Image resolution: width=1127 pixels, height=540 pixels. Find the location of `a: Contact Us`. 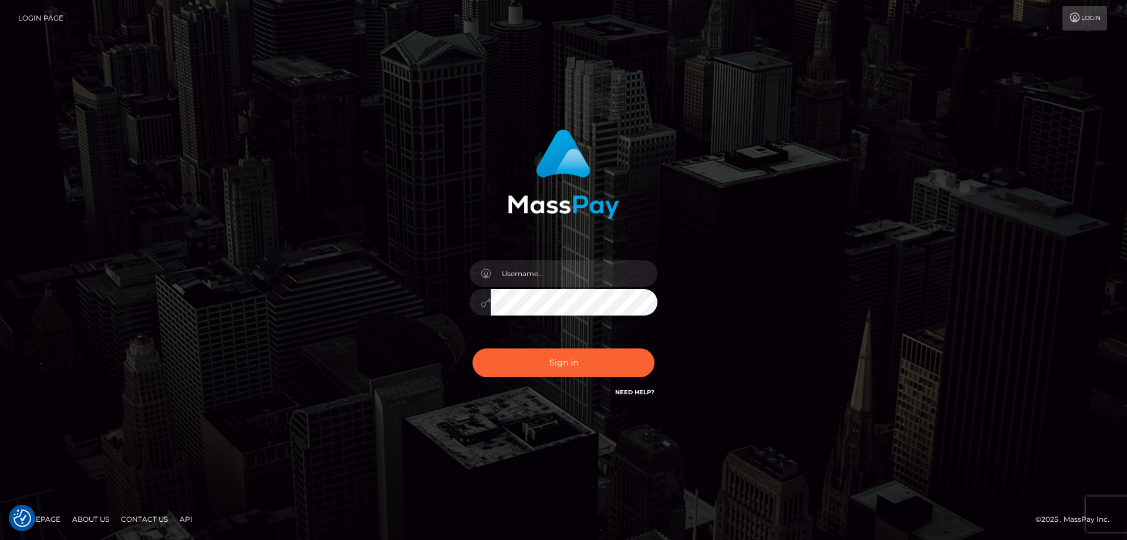

a: Contact Us is located at coordinates (144, 518).